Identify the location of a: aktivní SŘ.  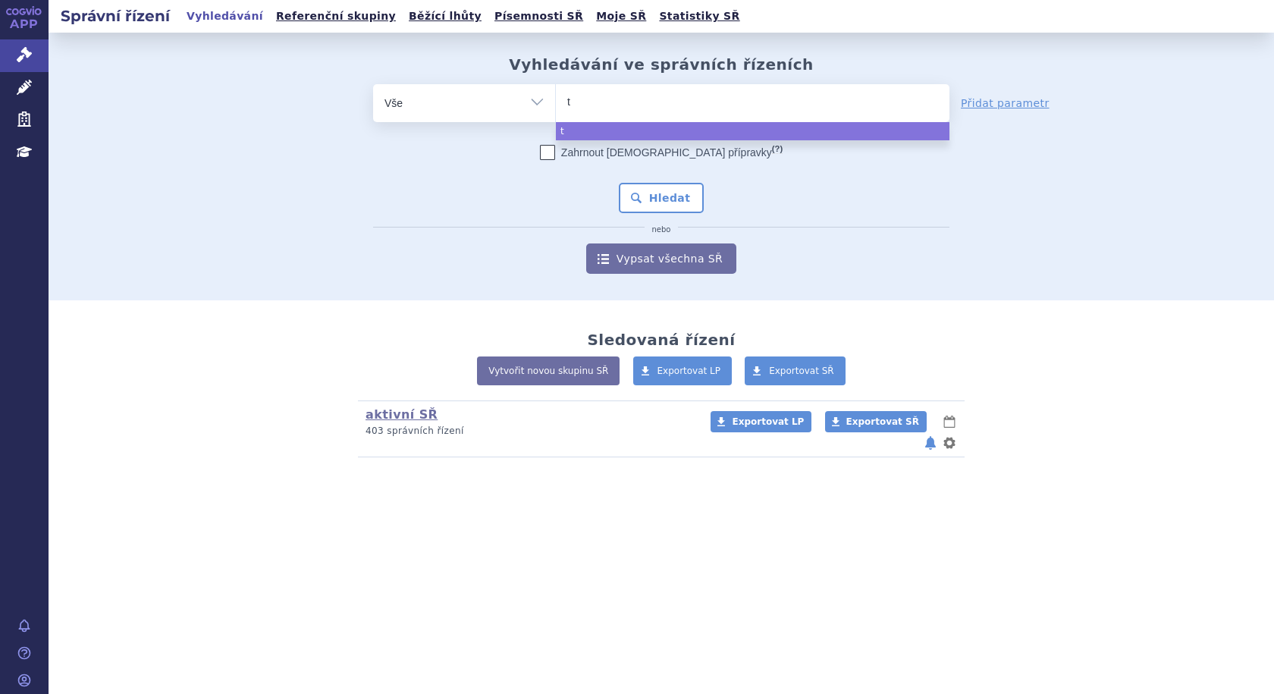
(401, 414).